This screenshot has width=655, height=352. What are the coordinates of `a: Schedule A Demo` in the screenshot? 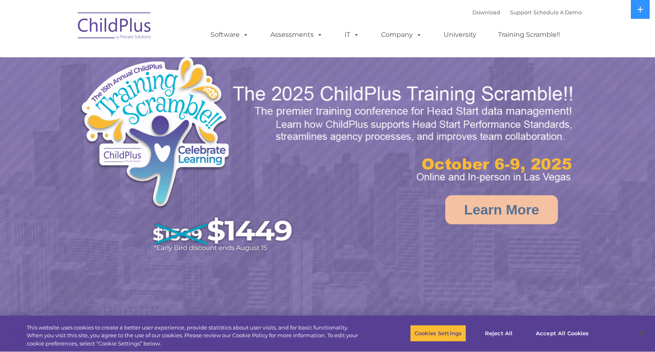 It's located at (557, 12).